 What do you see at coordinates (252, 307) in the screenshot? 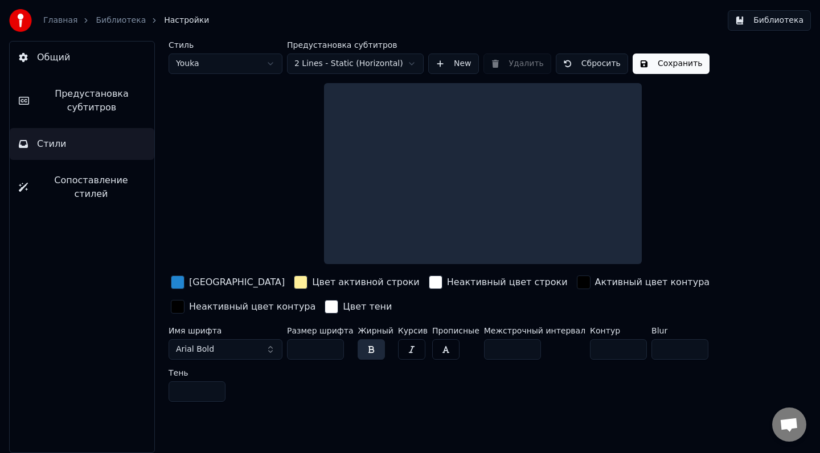
I see `div: Неактивный цвет контура` at bounding box center [252, 307].